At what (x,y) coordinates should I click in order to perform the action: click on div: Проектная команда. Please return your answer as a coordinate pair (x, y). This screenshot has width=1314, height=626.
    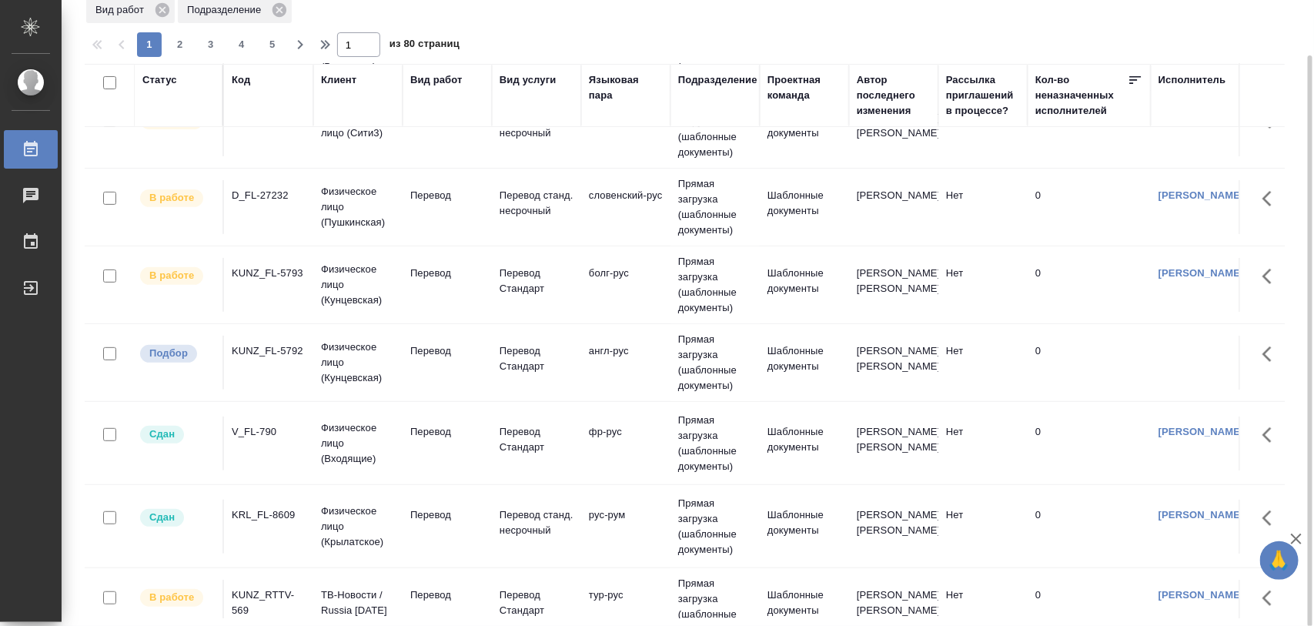
    Looking at the image, I should click on (805, 88).